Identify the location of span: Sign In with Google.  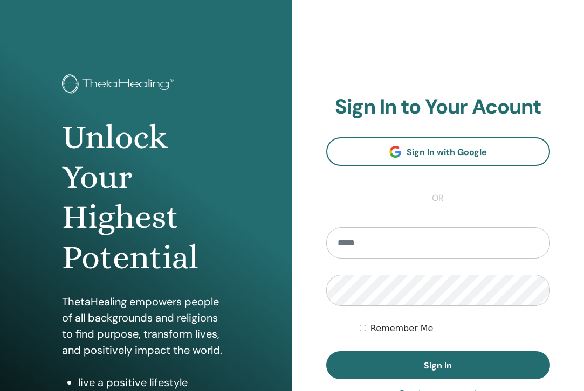
(446, 152).